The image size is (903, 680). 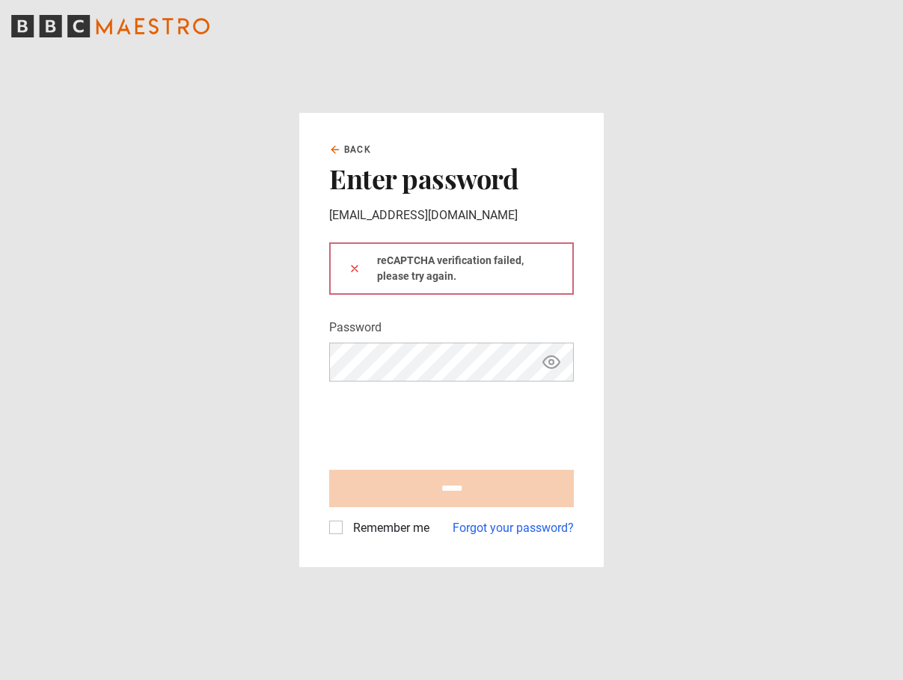 What do you see at coordinates (358, 150) in the screenshot?
I see `span: Back` at bounding box center [358, 150].